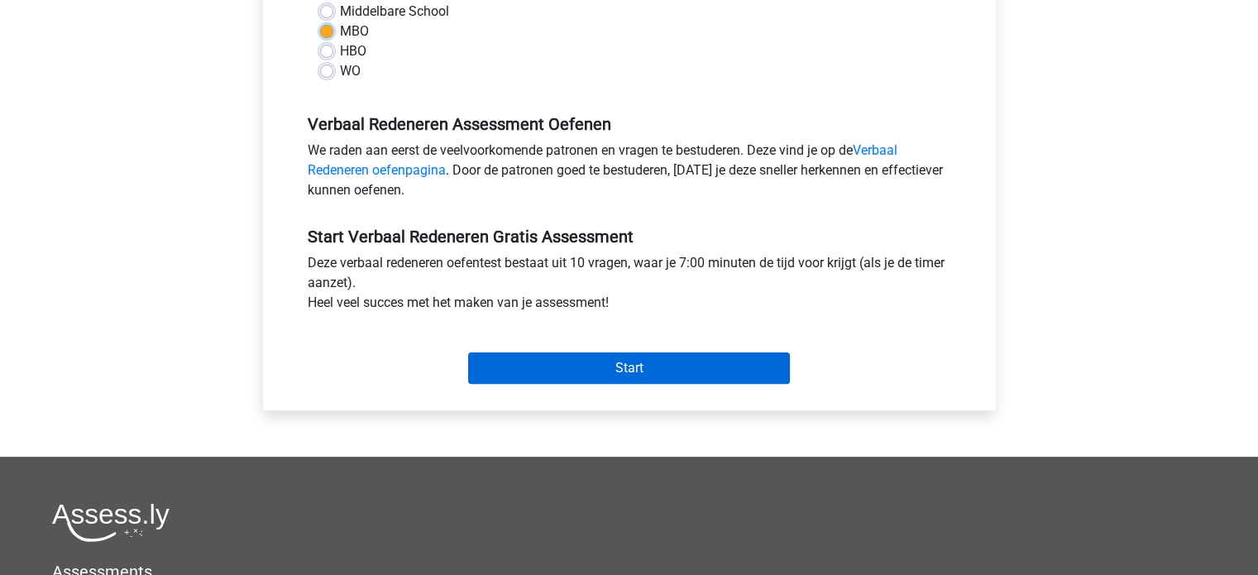 The width and height of the screenshot is (1258, 575). Describe the element at coordinates (354, 31) in the screenshot. I see `label: MBO` at that location.